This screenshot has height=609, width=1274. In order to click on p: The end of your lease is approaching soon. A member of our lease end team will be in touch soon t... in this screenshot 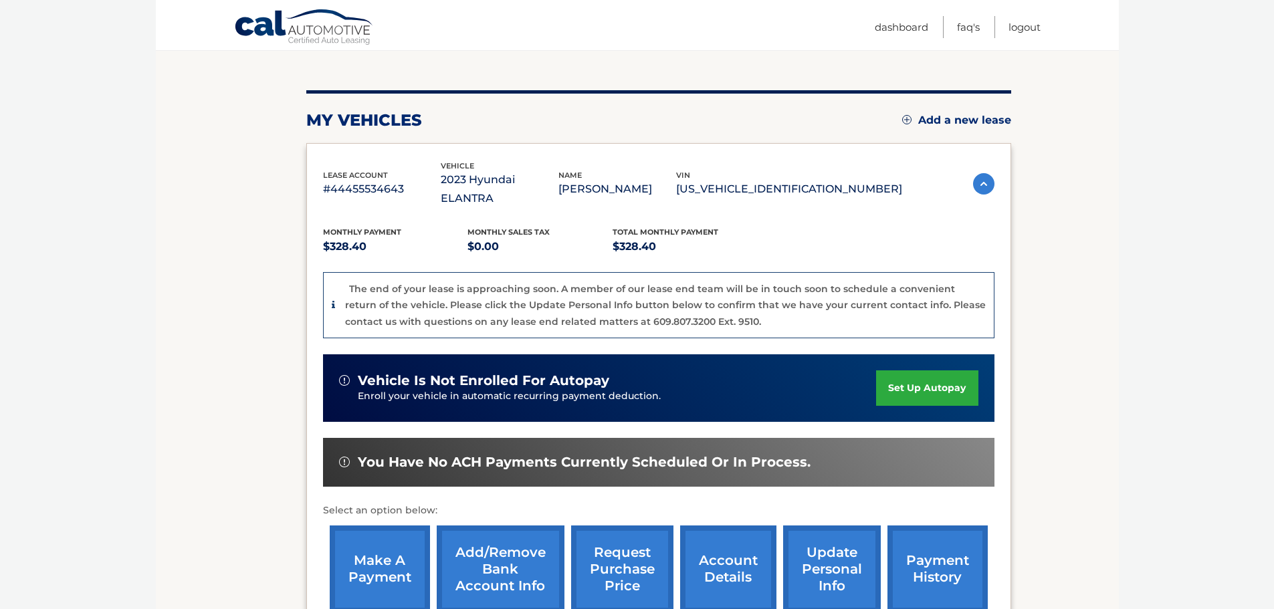, I will do `click(665, 305)`.